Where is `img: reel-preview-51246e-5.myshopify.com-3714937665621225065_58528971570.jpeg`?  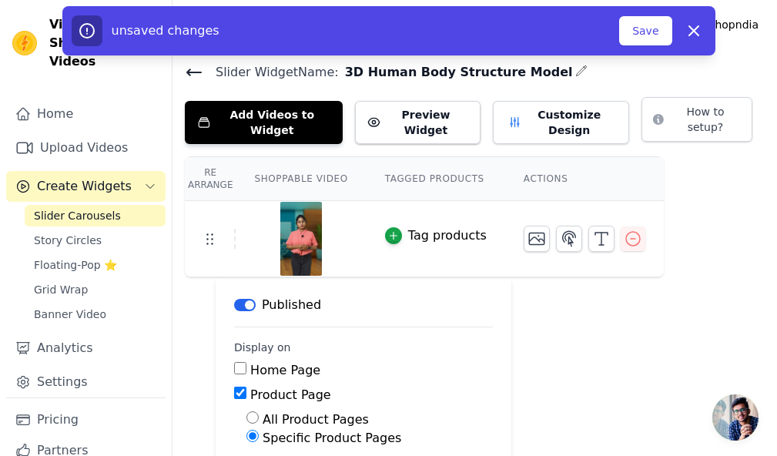 img: reel-preview-51246e-5.myshopify.com-3714937665621225065_58528971570.jpeg is located at coordinates (301, 239).